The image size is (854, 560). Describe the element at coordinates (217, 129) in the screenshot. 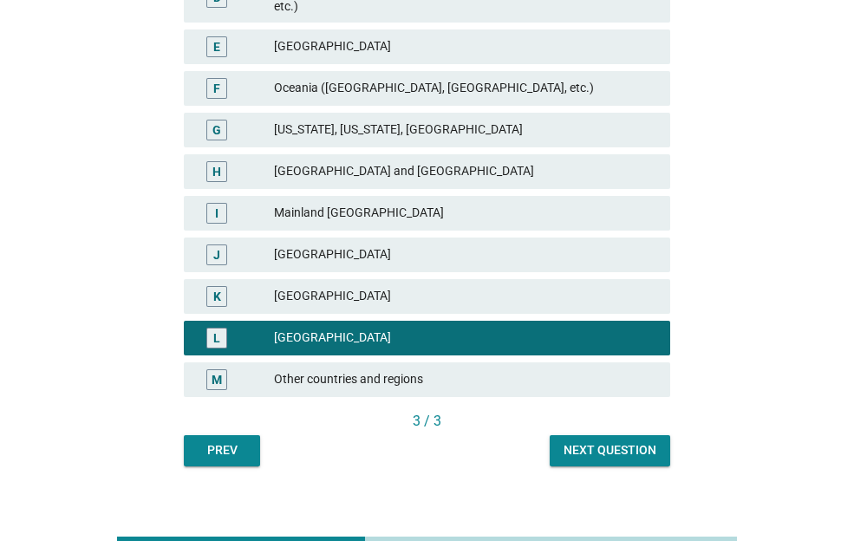

I see `div: G` at that location.